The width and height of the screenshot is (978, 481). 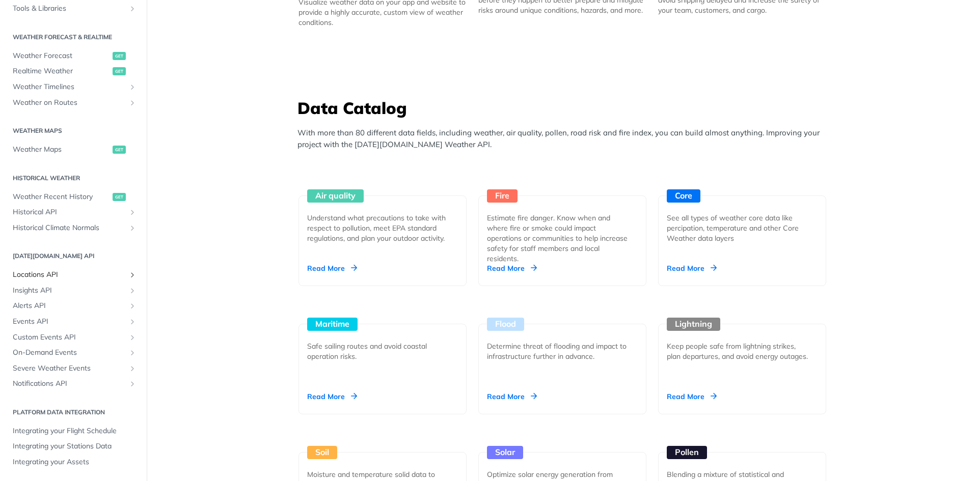 I want to click on span: Integrating your Stations Data, so click(x=74, y=447).